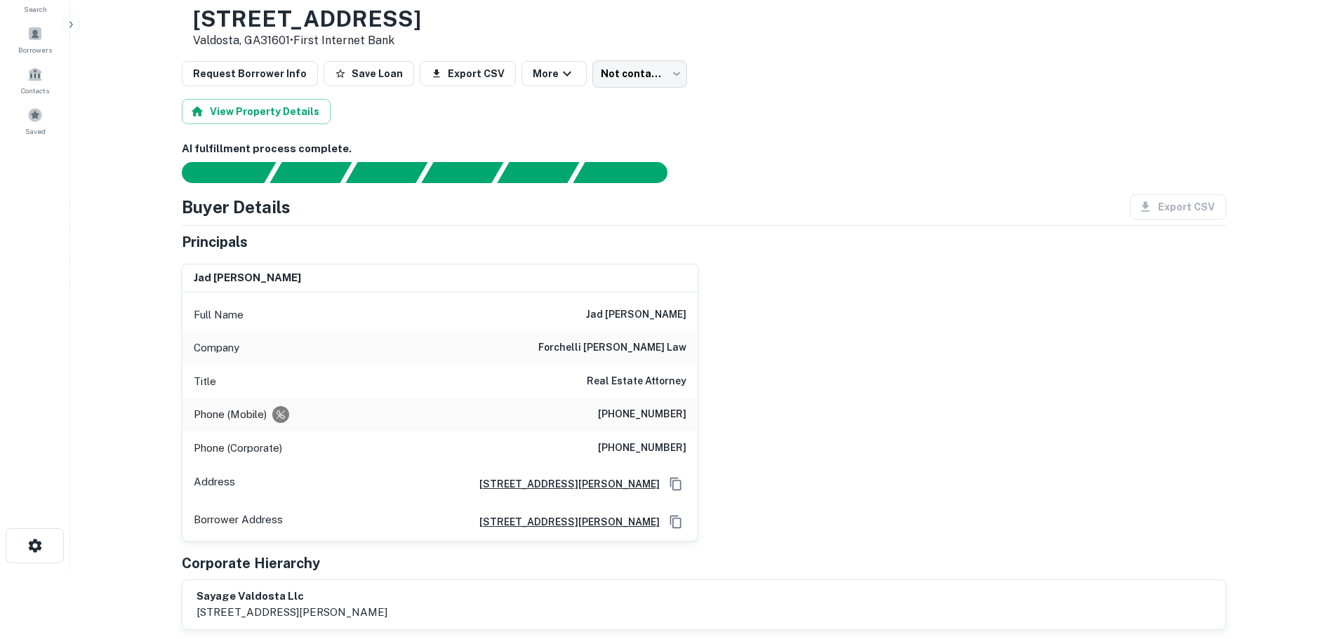 This screenshot has width=1337, height=639. I want to click on p: Valdosta, GA31601 •, so click(307, 41).